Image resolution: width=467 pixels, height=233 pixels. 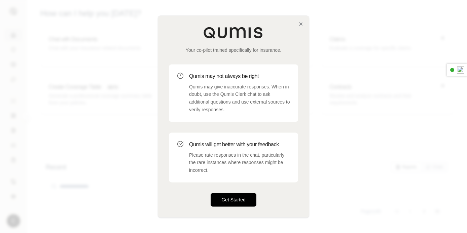 What do you see at coordinates (239, 163) in the screenshot?
I see `p: Please rate responses in the chat, particularly the rare instances where responses might be incor...` at bounding box center [239, 163].